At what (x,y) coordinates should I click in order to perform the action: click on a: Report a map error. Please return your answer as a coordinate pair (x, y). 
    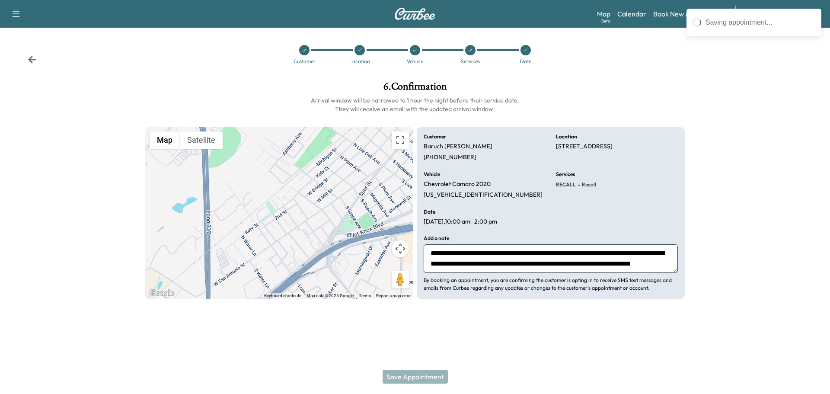
    Looking at the image, I should click on (394, 295).